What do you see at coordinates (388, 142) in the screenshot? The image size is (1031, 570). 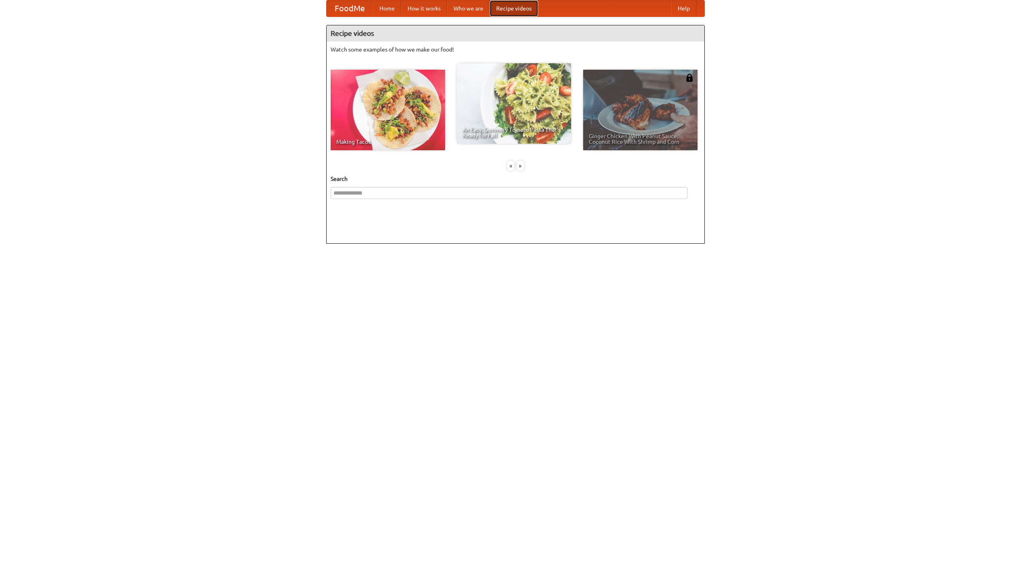 I see `span: Making Tacos` at bounding box center [388, 142].